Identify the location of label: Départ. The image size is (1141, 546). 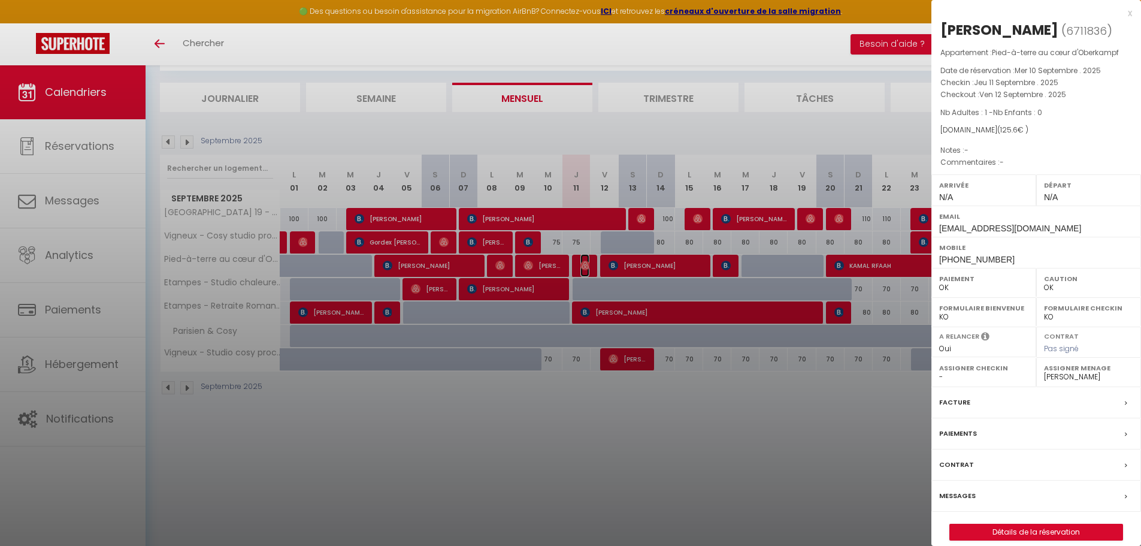
(1089, 185).